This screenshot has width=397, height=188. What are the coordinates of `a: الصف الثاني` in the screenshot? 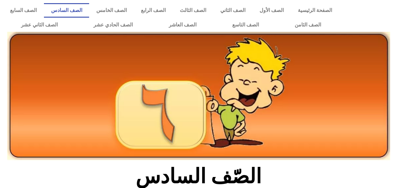 It's located at (233, 10).